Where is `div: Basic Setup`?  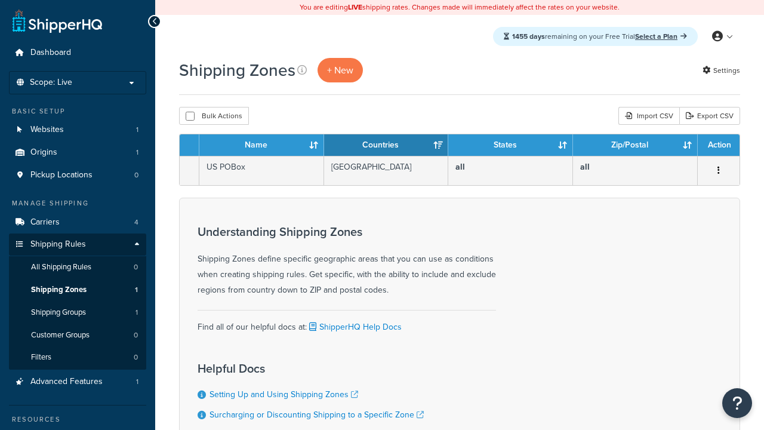 div: Basic Setup is located at coordinates (78, 111).